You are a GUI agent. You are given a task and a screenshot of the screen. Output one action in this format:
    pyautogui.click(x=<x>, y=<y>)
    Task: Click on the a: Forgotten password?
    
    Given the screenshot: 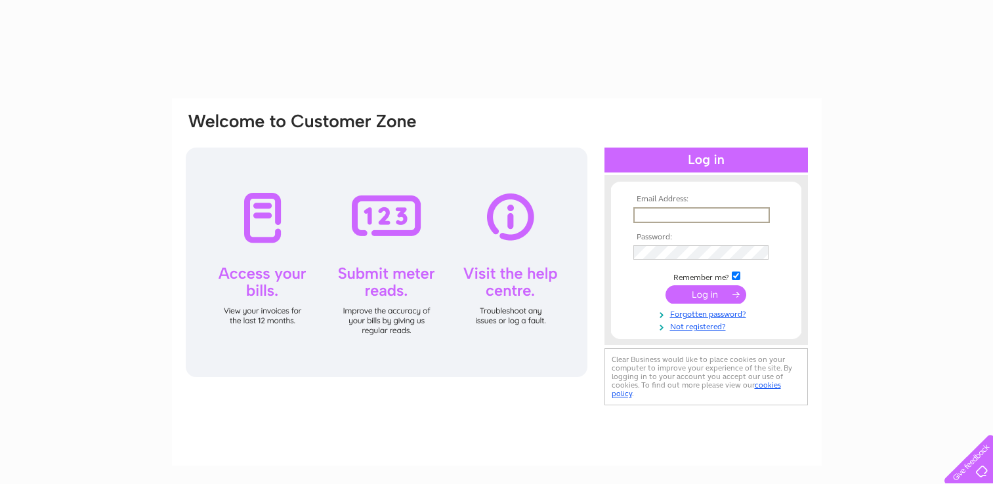 What is the action you would take?
    pyautogui.click(x=707, y=313)
    